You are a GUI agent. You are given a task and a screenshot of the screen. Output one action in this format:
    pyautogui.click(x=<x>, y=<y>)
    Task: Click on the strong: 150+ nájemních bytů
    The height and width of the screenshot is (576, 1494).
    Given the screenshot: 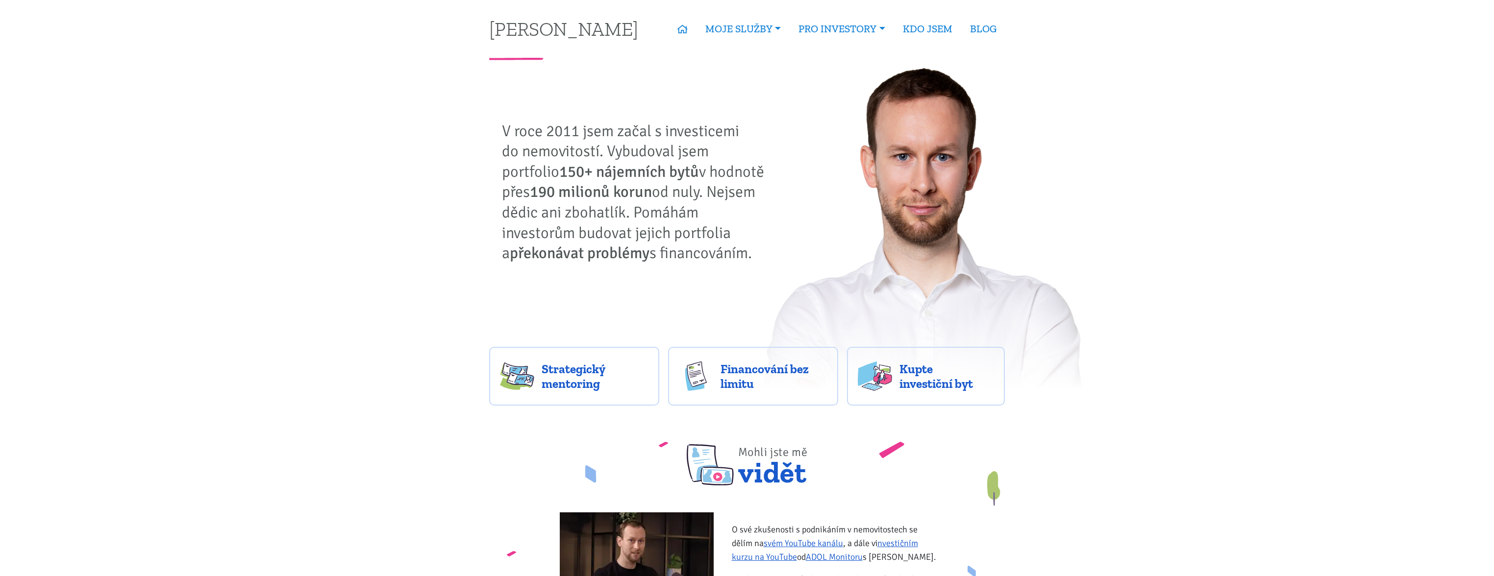 What is the action you would take?
    pyautogui.click(x=629, y=172)
    